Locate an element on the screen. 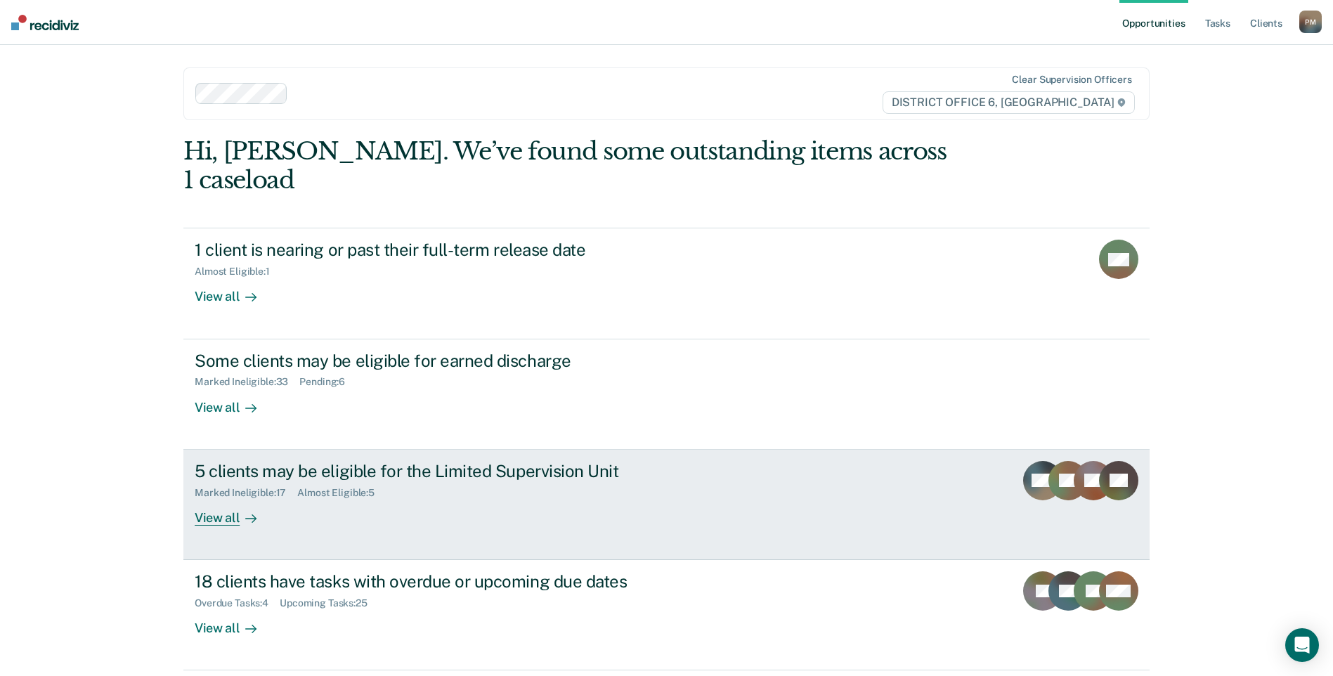  a: 1 client is nearing or past their full-term release dateAlmost Eligible:1View all is located at coordinates (666, 283).